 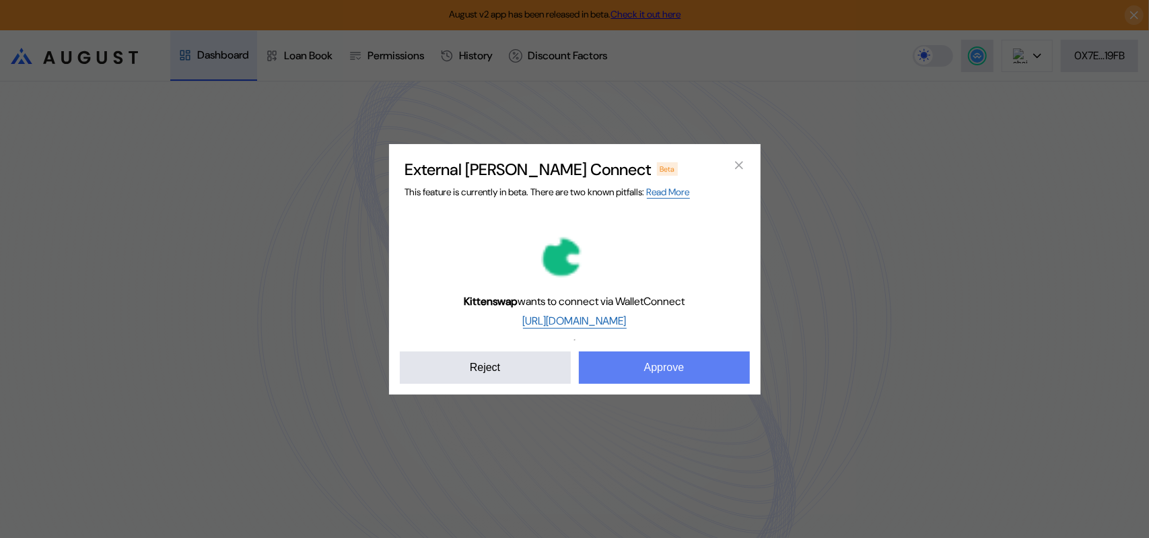 What do you see at coordinates (491, 301) in the screenshot?
I see `b: Kittenswap` at bounding box center [491, 301].